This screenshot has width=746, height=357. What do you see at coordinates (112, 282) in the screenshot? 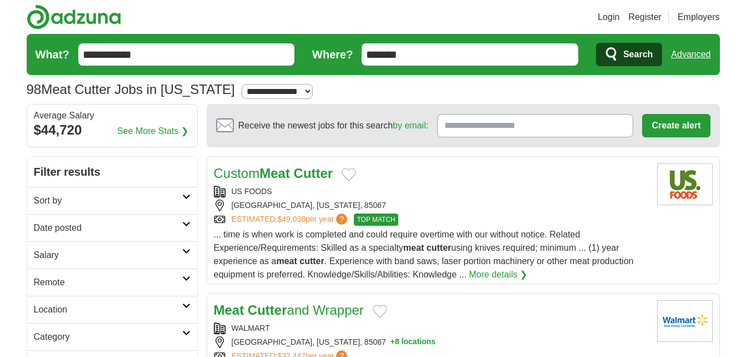
I see `a: Remote` at bounding box center [112, 282].